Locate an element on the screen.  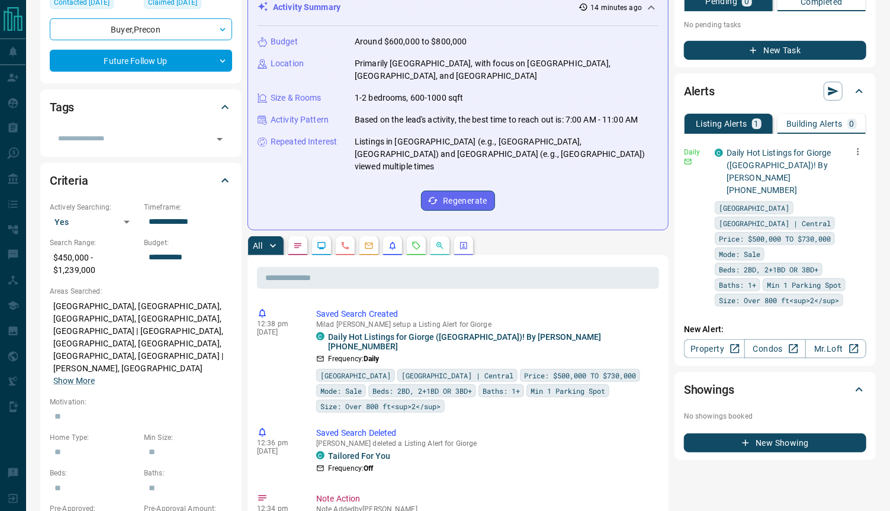
button: Open is located at coordinates (220, 139).